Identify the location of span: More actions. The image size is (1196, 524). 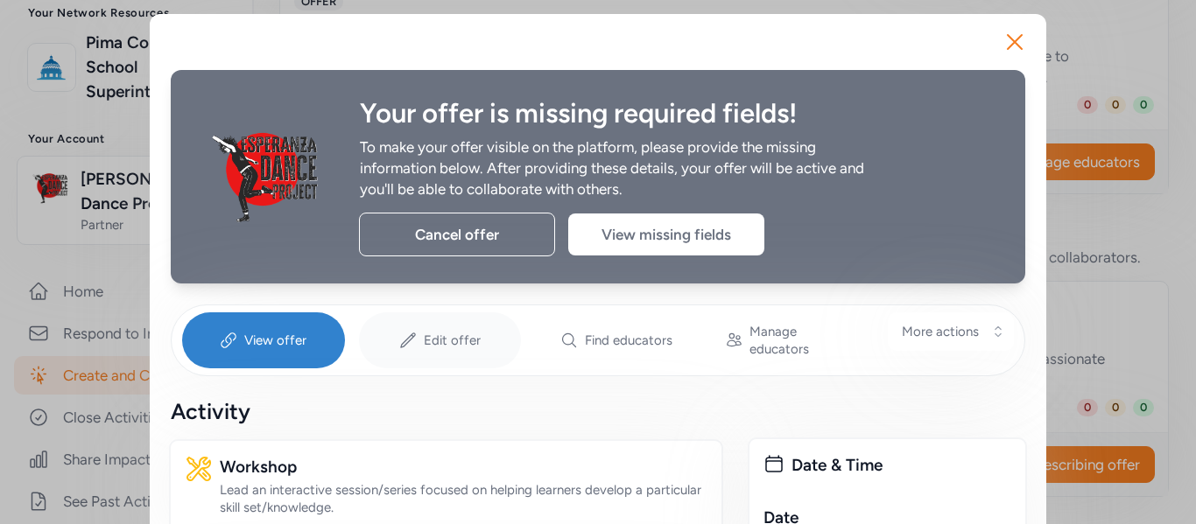
(940, 332).